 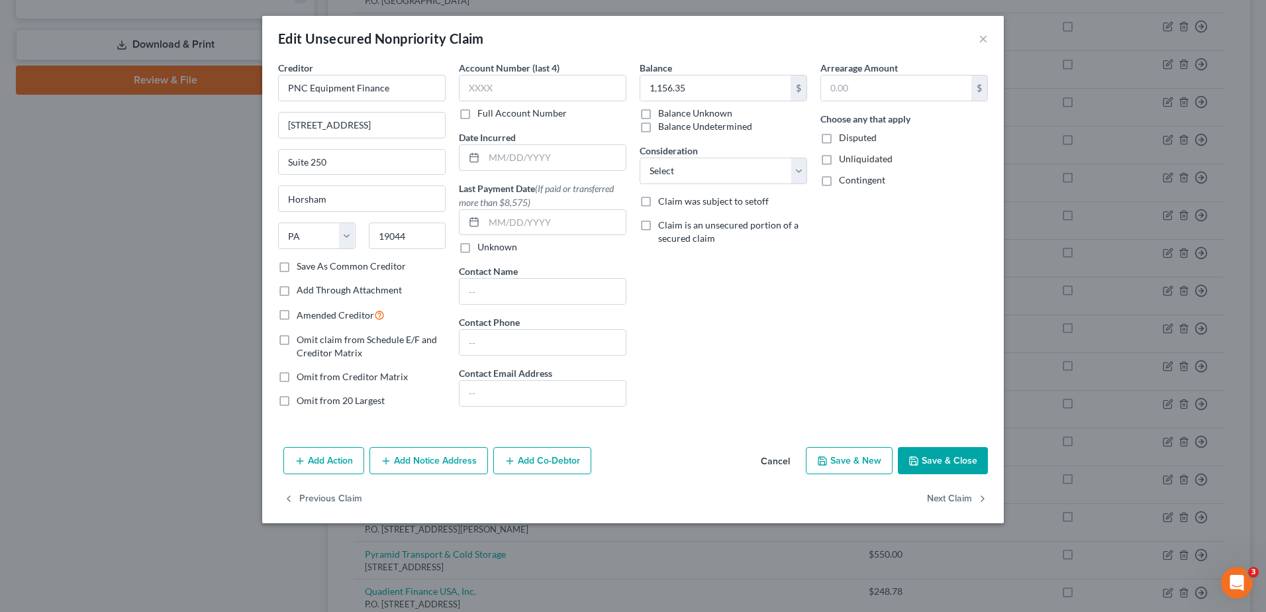 I want to click on span: 3, so click(x=1254, y=572).